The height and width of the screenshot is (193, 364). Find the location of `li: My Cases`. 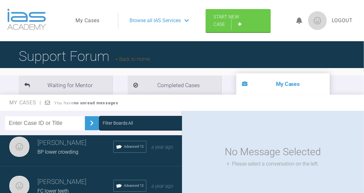

li: My Cases is located at coordinates (283, 84).